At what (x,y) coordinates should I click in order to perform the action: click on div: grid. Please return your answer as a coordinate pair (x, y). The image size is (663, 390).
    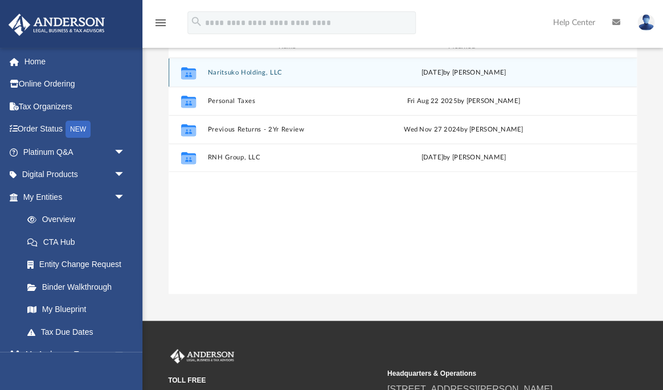
    Looking at the image, I should click on (403, 176).